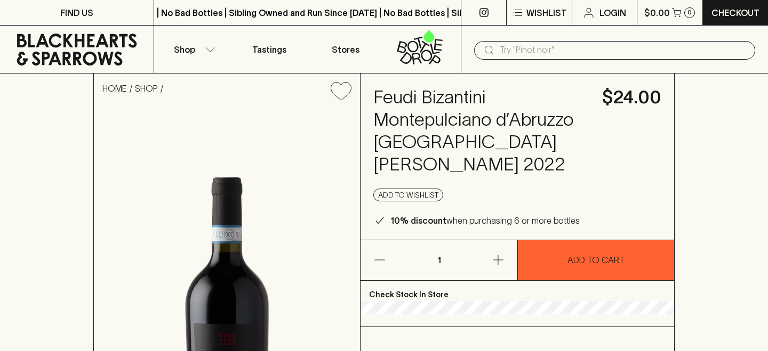 Image resolution: width=768 pixels, height=351 pixels. I want to click on p: Login, so click(613, 13).